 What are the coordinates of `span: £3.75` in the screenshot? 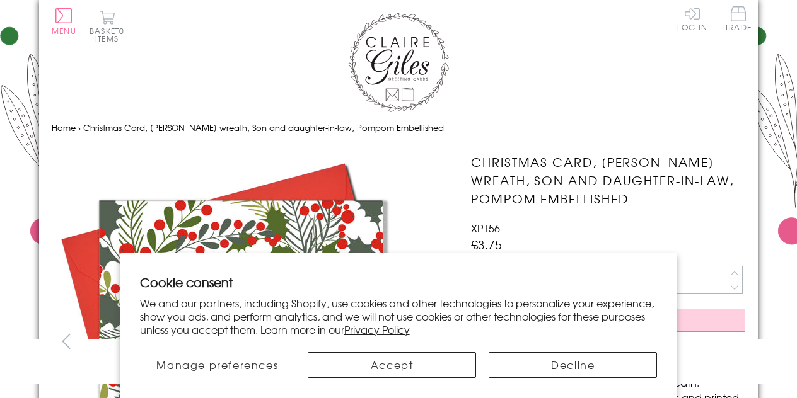 It's located at (486, 245).